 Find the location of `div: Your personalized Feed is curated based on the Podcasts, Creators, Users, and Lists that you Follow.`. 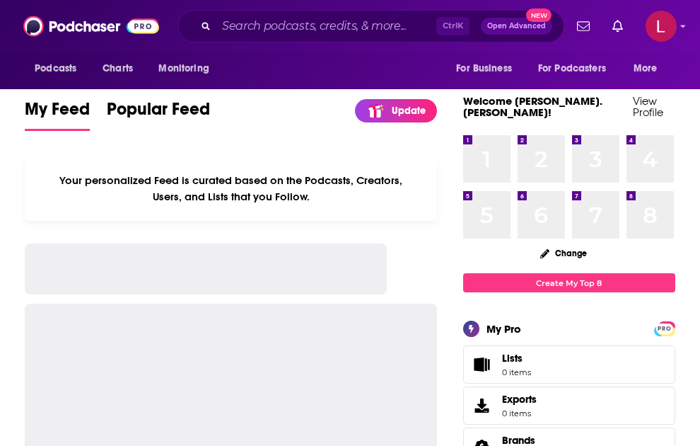

div: Your personalized Feed is curated based on the Podcasts, Creators, Users, and Lists that you Follow. is located at coordinates (231, 188).